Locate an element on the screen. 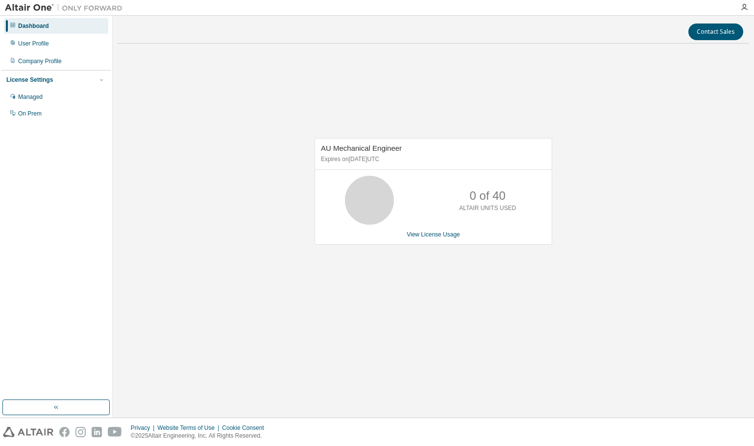  div: On Prem is located at coordinates (30, 114).